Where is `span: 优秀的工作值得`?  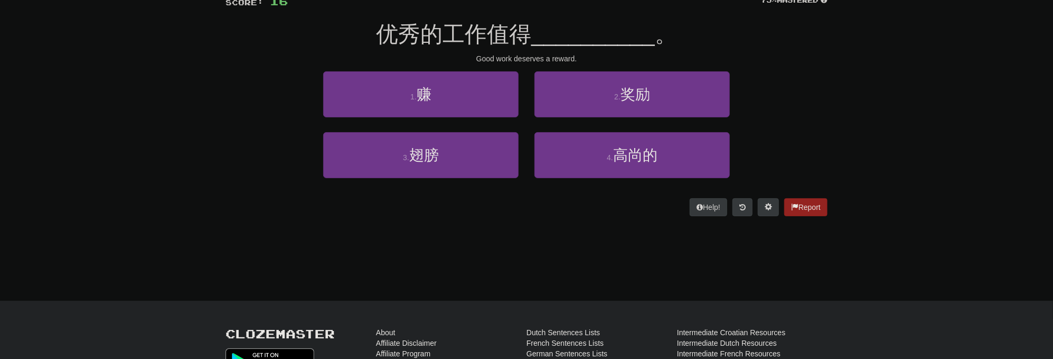
span: 优秀的工作值得 is located at coordinates (454, 34).